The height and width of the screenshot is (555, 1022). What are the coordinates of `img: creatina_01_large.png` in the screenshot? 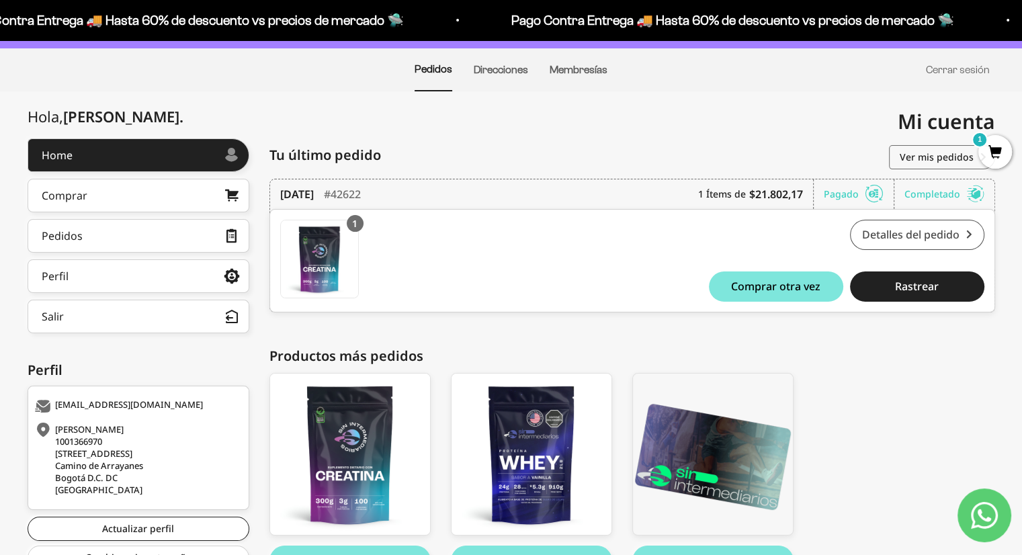 It's located at (350, 454).